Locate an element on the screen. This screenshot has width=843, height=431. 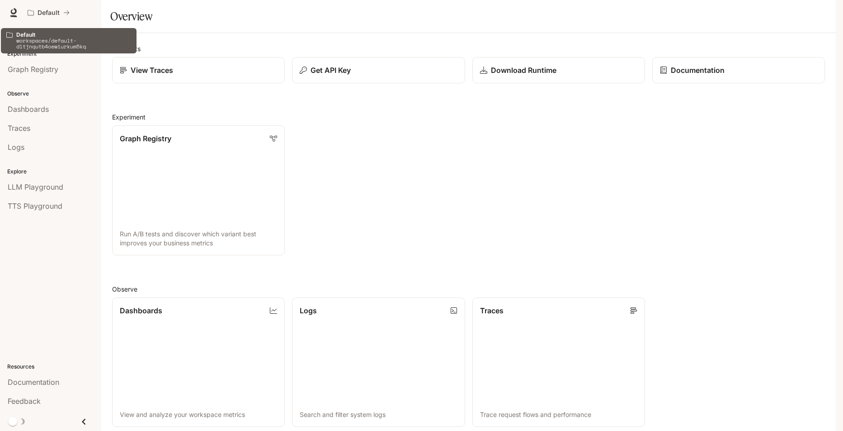
a: Download Runtime is located at coordinates (559, 70).